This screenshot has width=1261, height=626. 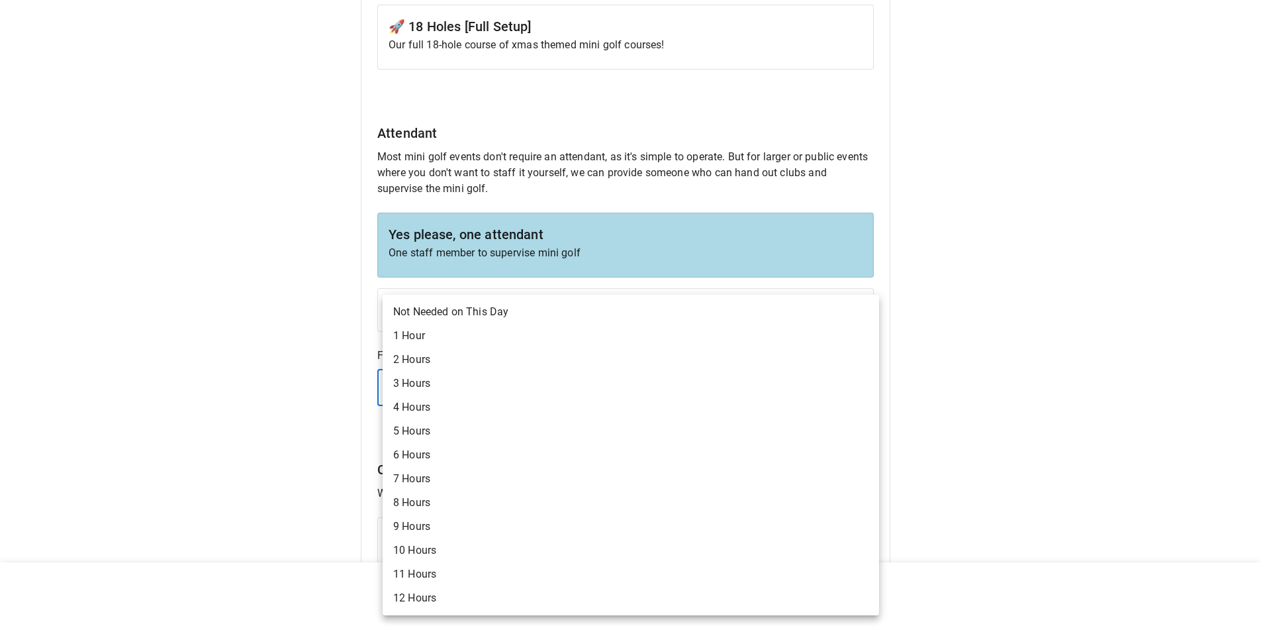 What do you see at coordinates (631, 598) in the screenshot?
I see `li: 12 Hours` at bounding box center [631, 598].